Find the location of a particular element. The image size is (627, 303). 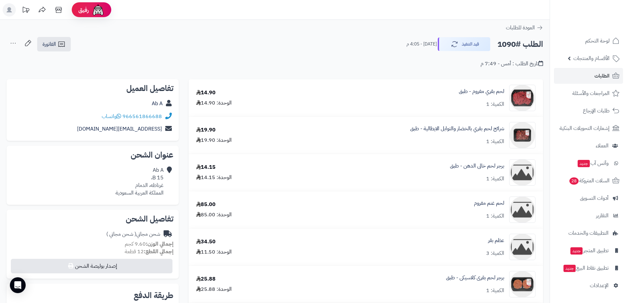

button: إصدار بوليصة الشحن is located at coordinates (92, 266).